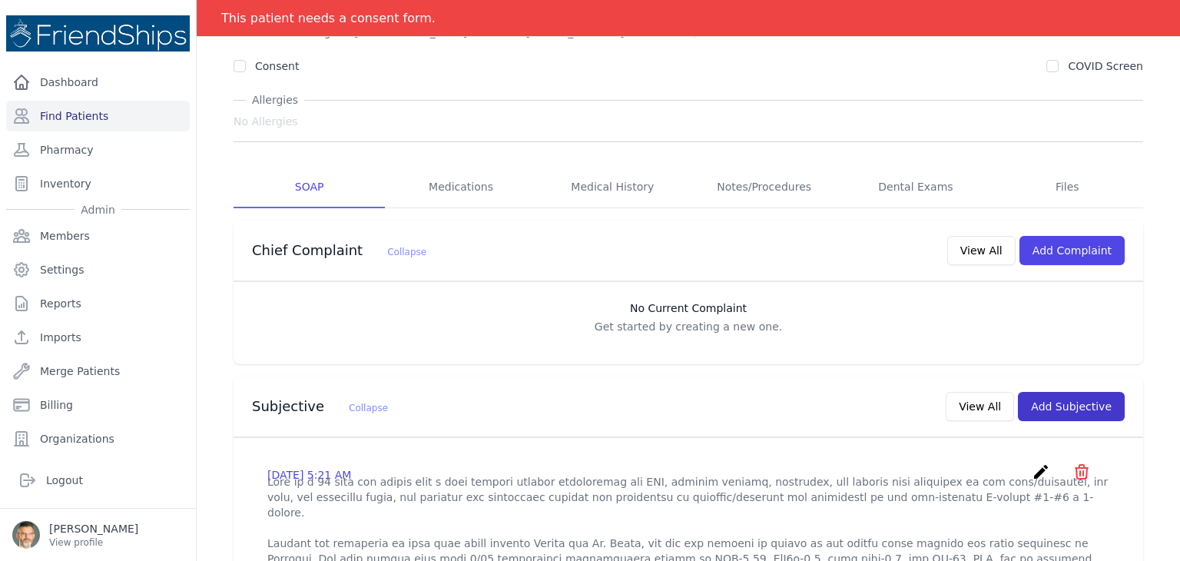  I want to click on a: Dental Exams, so click(915, 187).